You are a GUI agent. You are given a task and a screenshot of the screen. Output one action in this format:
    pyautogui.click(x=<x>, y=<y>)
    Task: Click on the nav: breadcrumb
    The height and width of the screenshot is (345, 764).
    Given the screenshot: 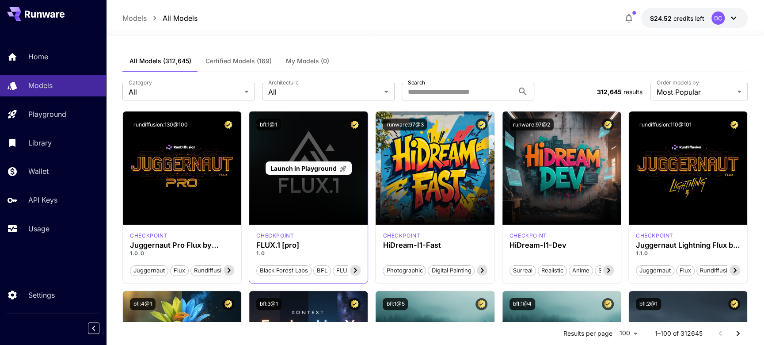 What is the action you would take?
    pyautogui.click(x=160, y=18)
    